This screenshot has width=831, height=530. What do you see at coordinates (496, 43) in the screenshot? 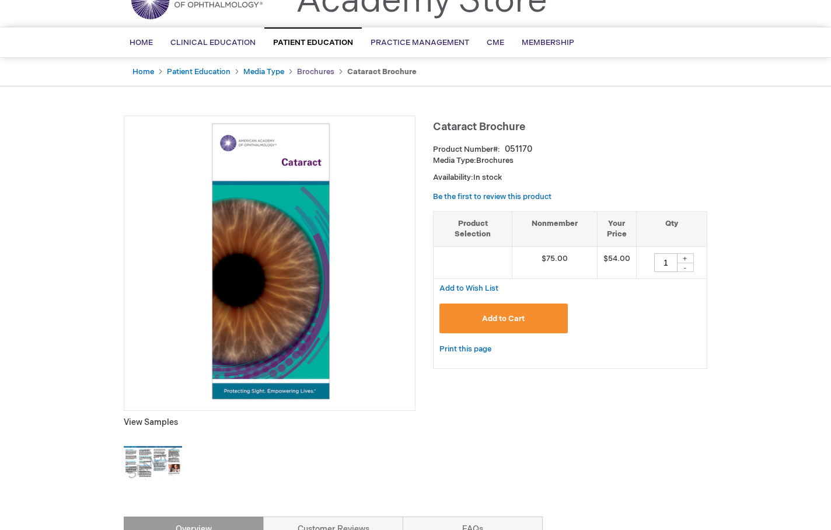
I see `span: CME` at bounding box center [496, 43].